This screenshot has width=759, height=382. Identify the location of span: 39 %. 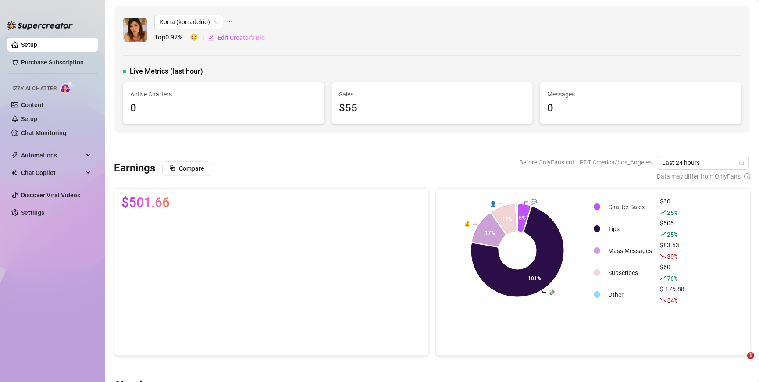
(672, 256).